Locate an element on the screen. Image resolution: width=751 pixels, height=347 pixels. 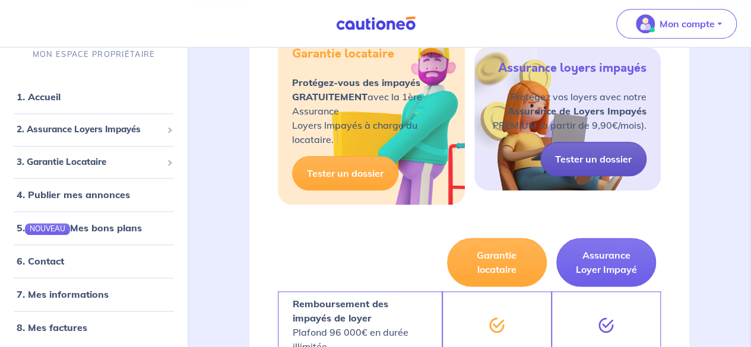
span: 3. Garantie Locataire is located at coordinates (89, 162).